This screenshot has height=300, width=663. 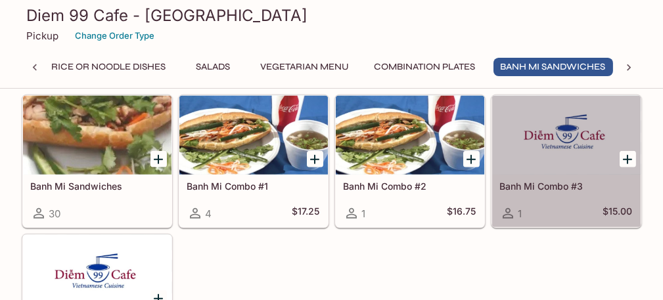 I want to click on h5: Banh Mi Combo #3, so click(x=566, y=186).